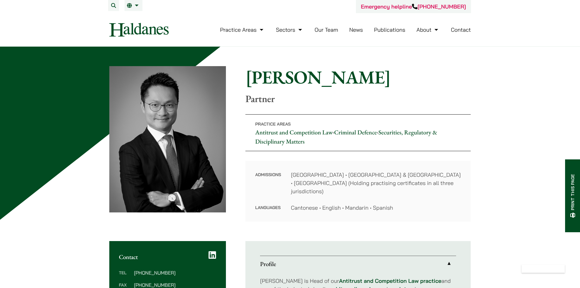 This screenshot has width=580, height=288. Describe the element at coordinates (268, 187) in the screenshot. I see `dt: Admissions` at that location.